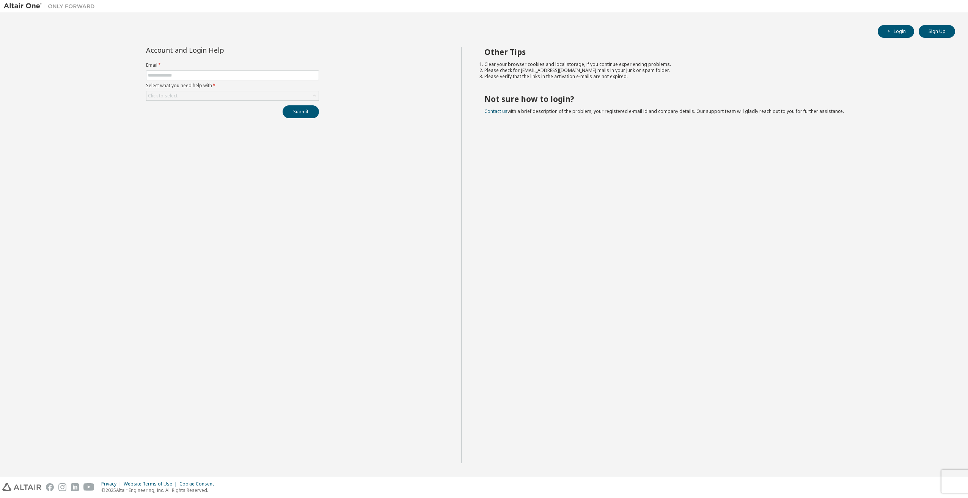 Image resolution: width=968 pixels, height=498 pixels. What do you see at coordinates (75, 487) in the screenshot?
I see `img: linkedin.svg` at bounding box center [75, 487].